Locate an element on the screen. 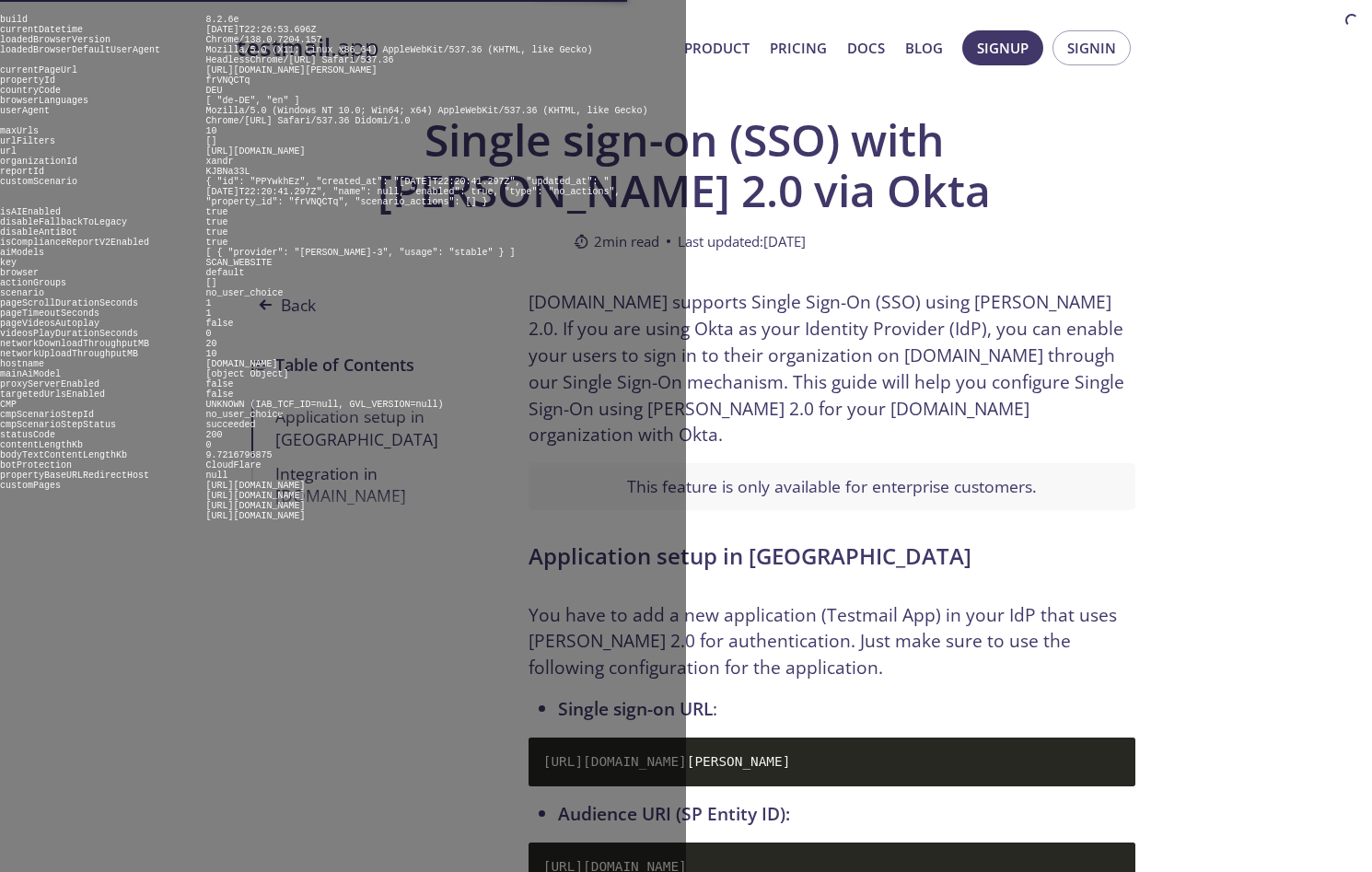 This screenshot has height=872, width=1372. span: Signin is located at coordinates (1091, 48).